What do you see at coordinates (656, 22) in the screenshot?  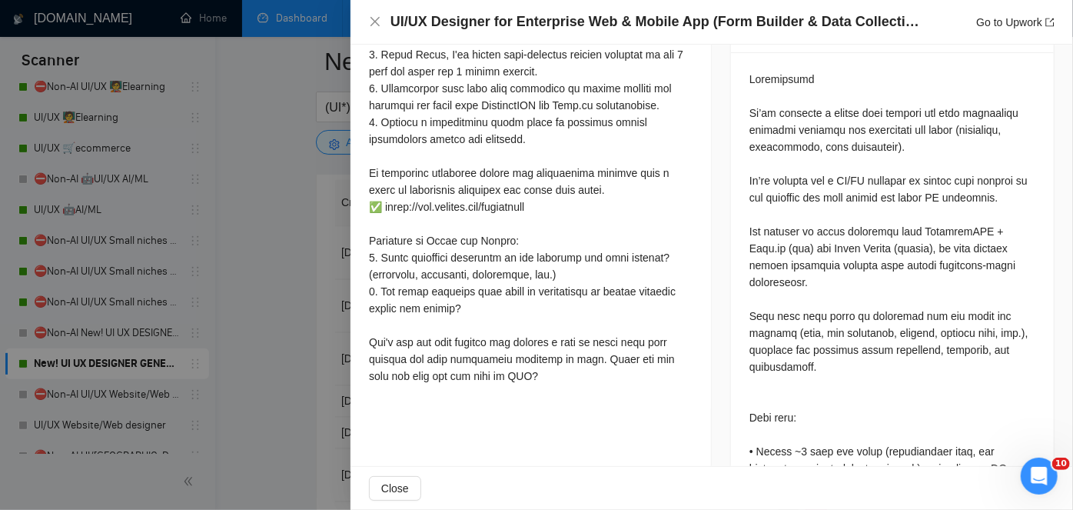 I see `h4: UI/UX Designer for Enterprise Web & Mobile App (Form Builder & Data Collection Platform)` at bounding box center [656, 22].